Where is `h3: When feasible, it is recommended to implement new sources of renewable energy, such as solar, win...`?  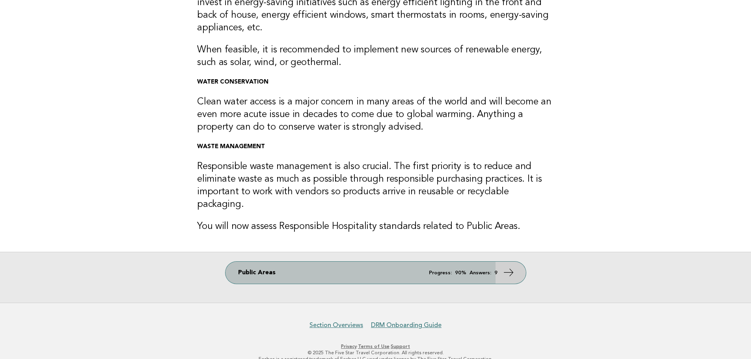 h3: When feasible, it is recommended to implement new sources of renewable energy, such as solar, win... is located at coordinates (375, 56).